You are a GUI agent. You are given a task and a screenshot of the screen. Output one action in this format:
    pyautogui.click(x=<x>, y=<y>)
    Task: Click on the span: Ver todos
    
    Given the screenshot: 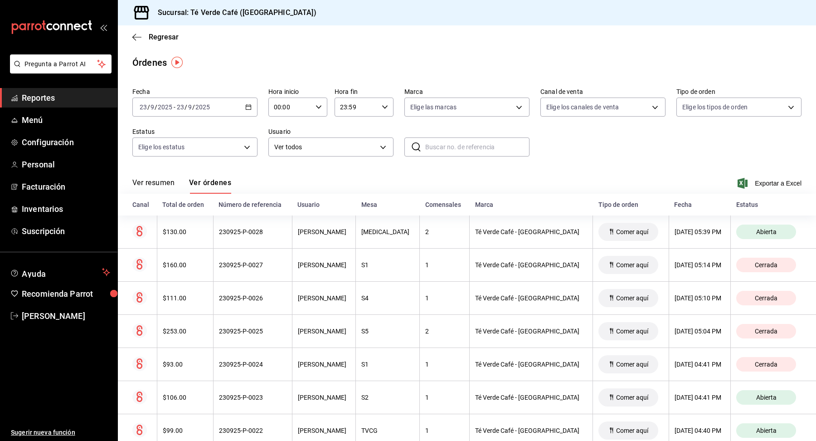 What is the action you would take?
    pyautogui.click(x=325, y=147)
    